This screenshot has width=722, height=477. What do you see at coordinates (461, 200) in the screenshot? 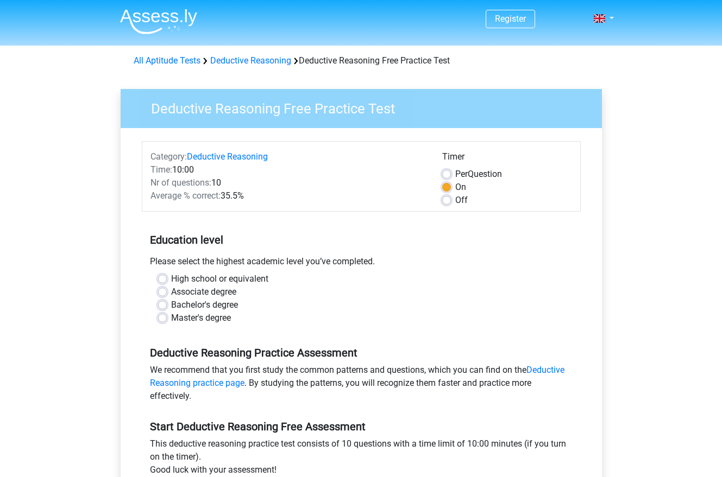
I see `label: Off` at bounding box center [461, 200].